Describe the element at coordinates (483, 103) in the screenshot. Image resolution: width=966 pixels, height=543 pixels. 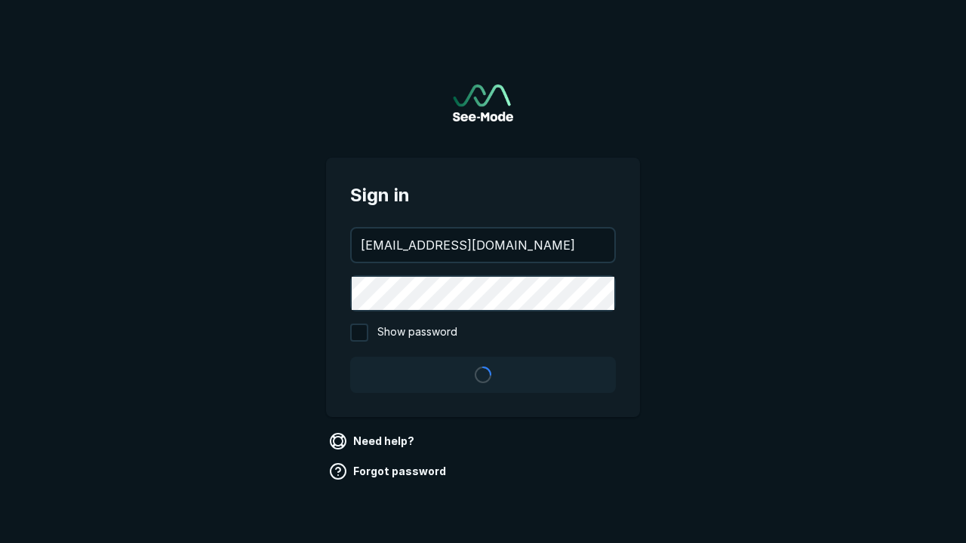
I see `img: See-Mode Logo` at that location.